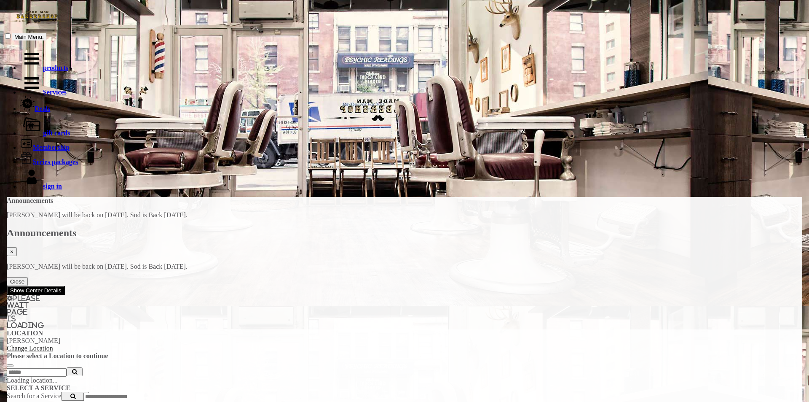 This screenshot has height=402, width=809. What do you see at coordinates (75, 371) in the screenshot?
I see `i: Search button` at bounding box center [75, 371].